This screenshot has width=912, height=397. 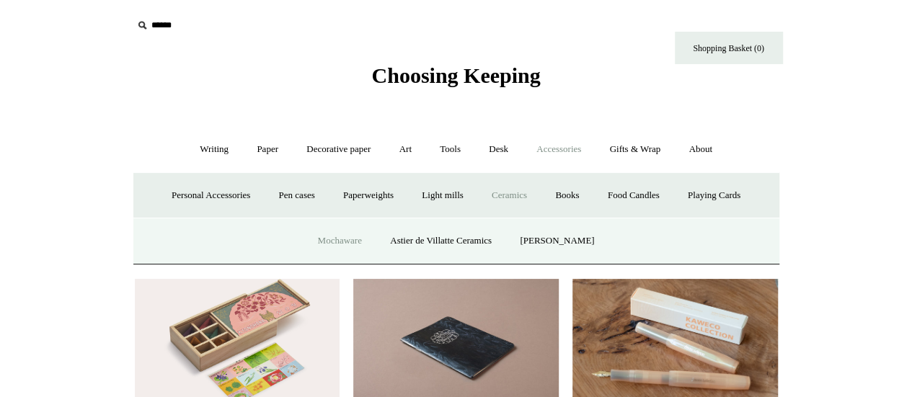 I want to click on a: About, so click(x=700, y=149).